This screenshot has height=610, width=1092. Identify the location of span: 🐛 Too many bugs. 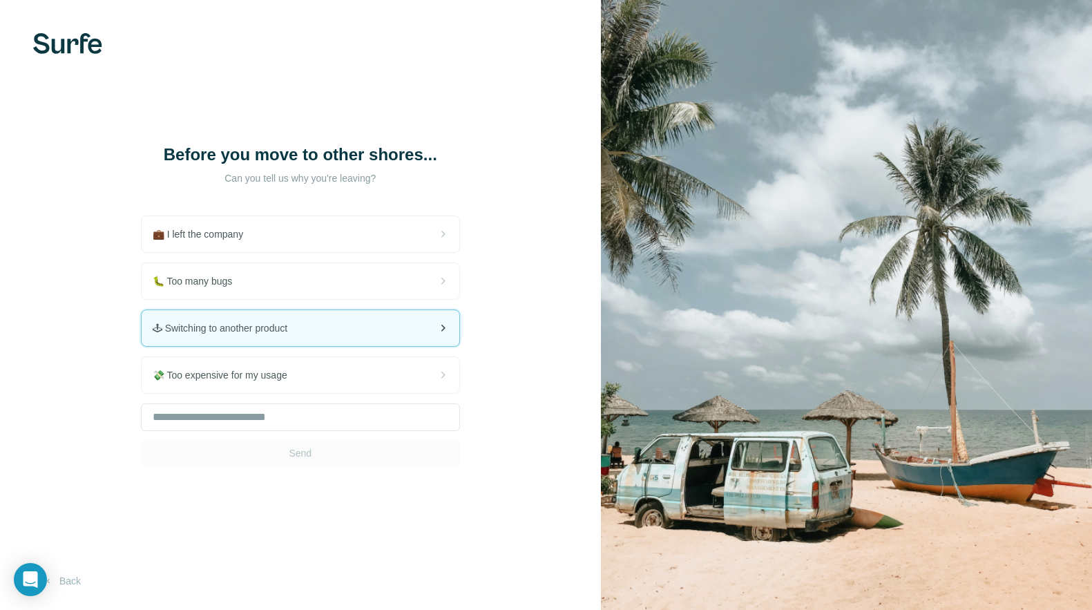
(198, 281).